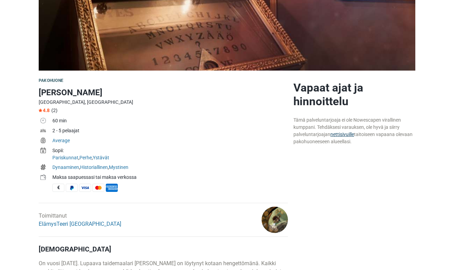 The image size is (454, 270). I want to click on span: American Express, so click(112, 188).